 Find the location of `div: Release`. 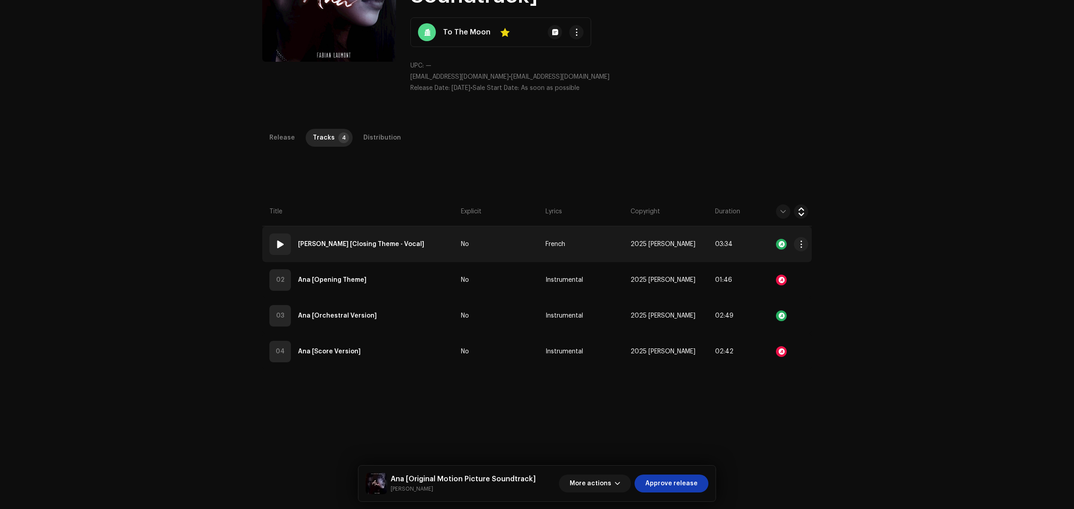

div: Release is located at coordinates (282, 138).